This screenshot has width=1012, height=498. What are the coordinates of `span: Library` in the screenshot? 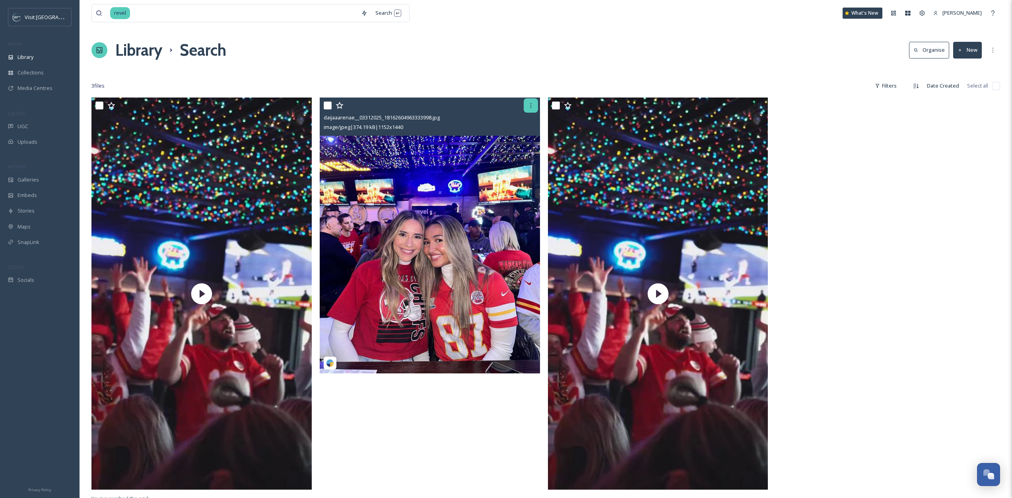 It's located at (25, 57).